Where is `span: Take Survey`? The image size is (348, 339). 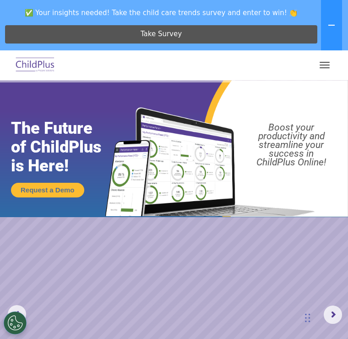
span: Take Survey is located at coordinates (161, 34).